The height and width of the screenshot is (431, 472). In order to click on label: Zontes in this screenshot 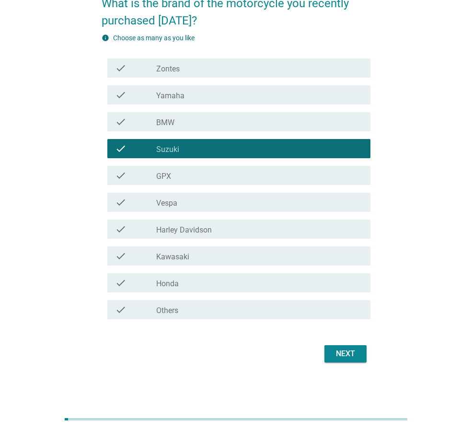, I will do `click(168, 69)`.